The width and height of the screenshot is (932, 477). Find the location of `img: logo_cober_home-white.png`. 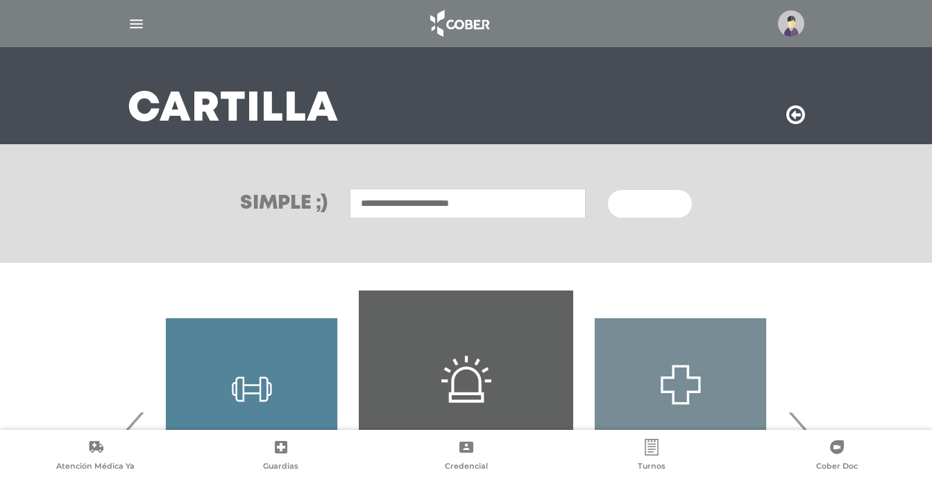

img: logo_cober_home-white.png is located at coordinates (459, 24).